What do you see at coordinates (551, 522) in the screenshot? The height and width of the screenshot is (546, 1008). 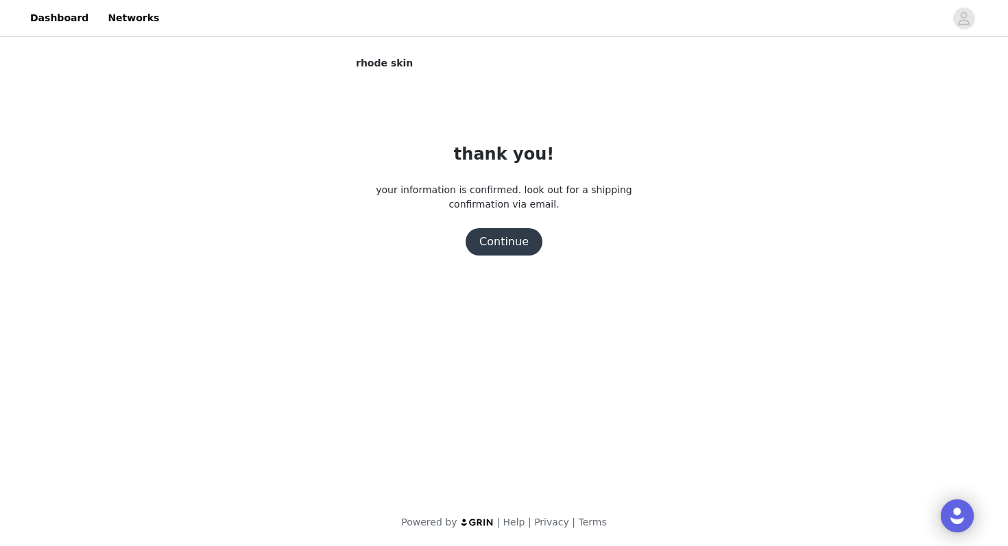 I see `a: Privacy` at bounding box center [551, 522].